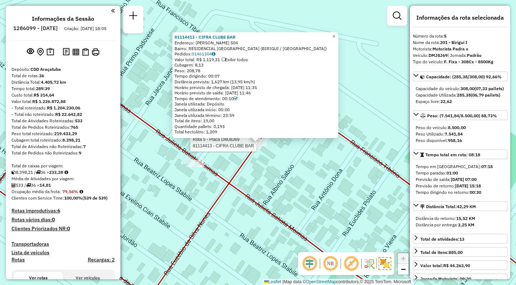 The width and height of the screenshot is (516, 285). I want to click on strong: CDD Araçatuba, so click(45, 69).